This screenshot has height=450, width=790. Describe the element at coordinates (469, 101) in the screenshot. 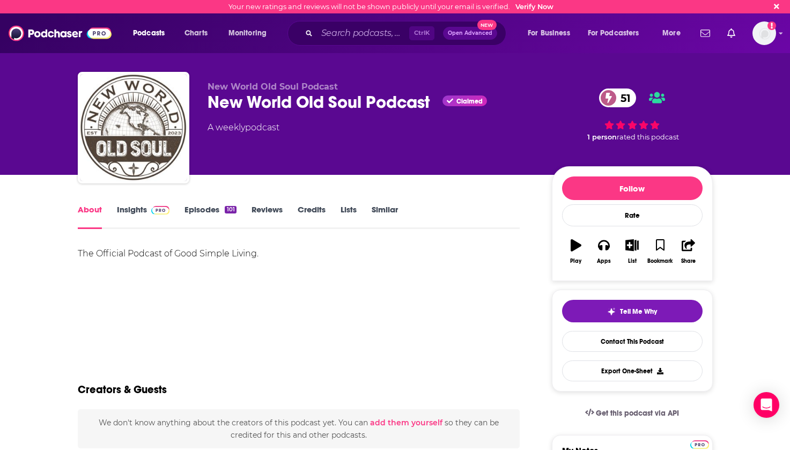

I see `span: Claimed` at that location.